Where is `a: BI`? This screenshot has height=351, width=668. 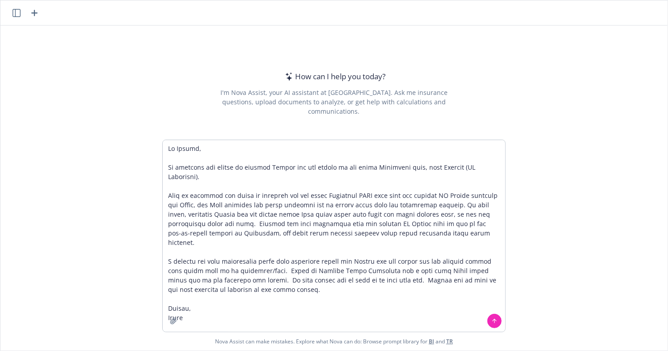
a: BI is located at coordinates (432, 341).